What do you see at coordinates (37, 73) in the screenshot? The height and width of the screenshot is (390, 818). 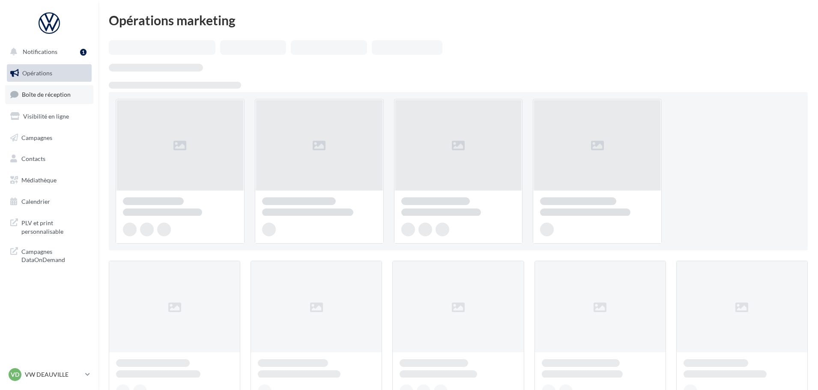 I see `span: Opérations` at bounding box center [37, 73].